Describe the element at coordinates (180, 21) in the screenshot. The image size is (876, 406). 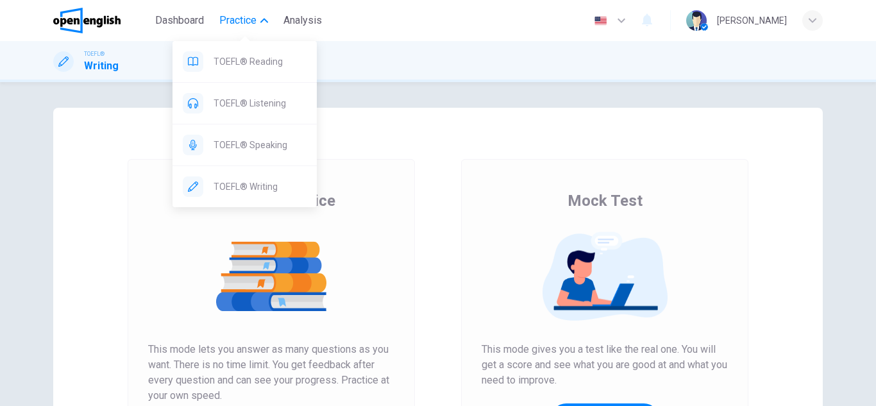
I see `a: Dashboard` at that location.